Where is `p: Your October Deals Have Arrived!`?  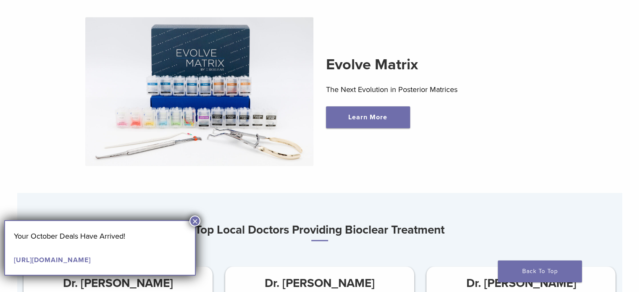
p: Your October Deals Have Arrived! is located at coordinates (100, 236).